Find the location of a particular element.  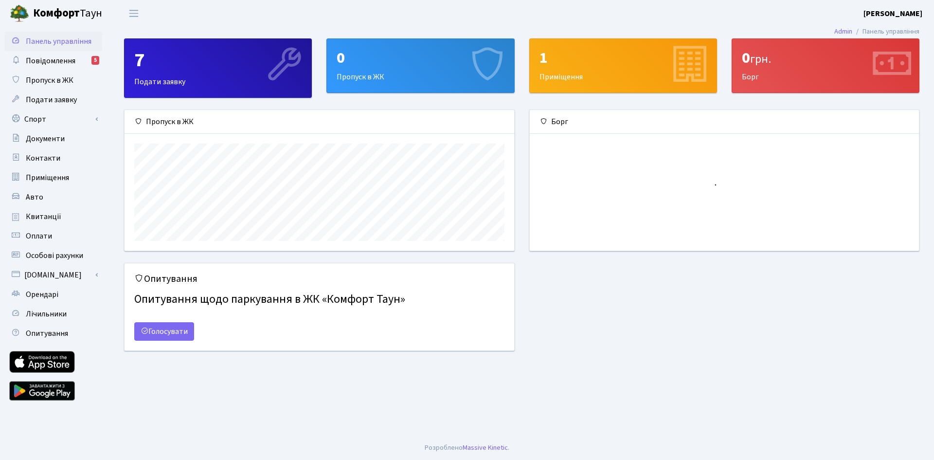

a: Пропуск в ЖК is located at coordinates (54, 80).